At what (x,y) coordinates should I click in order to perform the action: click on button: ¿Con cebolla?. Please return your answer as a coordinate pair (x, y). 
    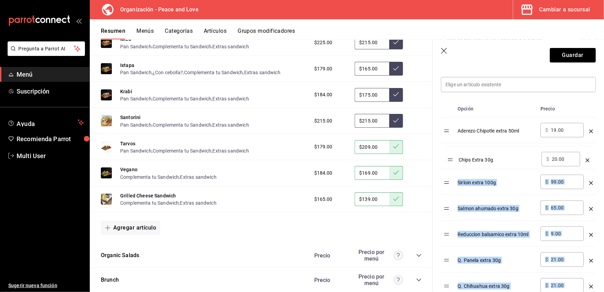
    Looking at the image, I should click on (168, 72).